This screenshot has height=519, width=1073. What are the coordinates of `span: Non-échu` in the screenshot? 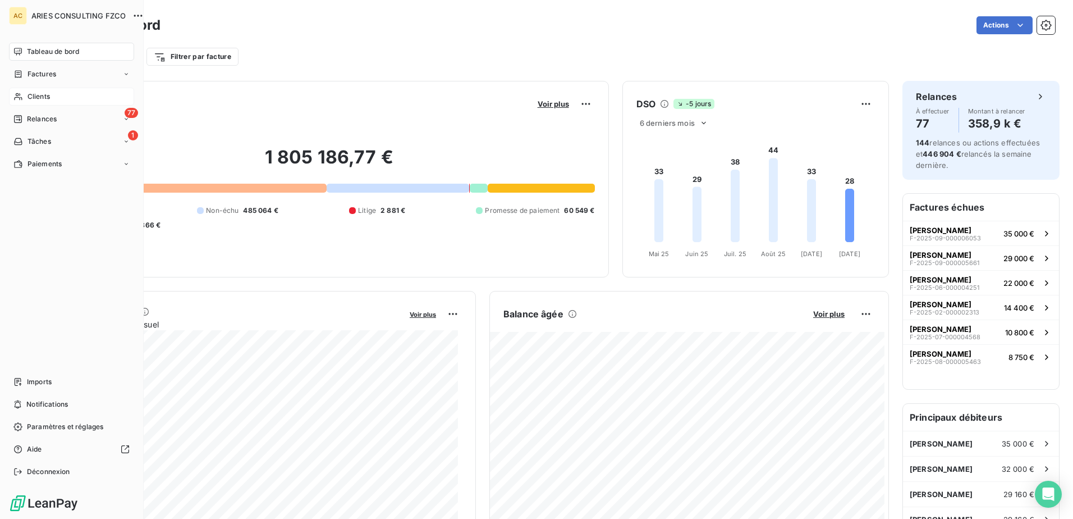 It's located at (222, 211).